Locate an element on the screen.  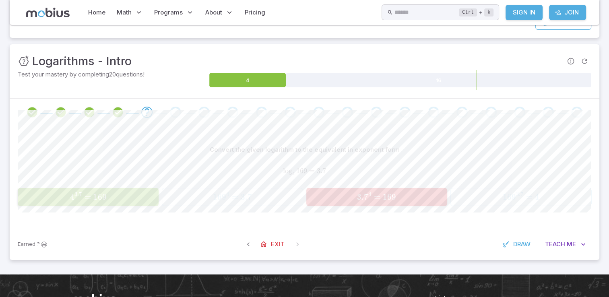
h3: Logarithms - Intro is located at coordinates (82, 61).